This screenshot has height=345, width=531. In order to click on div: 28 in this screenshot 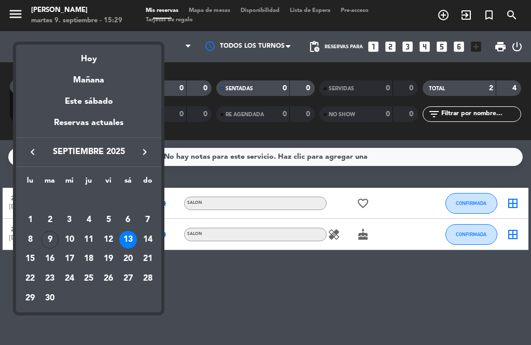, I will do `click(148, 279)`.